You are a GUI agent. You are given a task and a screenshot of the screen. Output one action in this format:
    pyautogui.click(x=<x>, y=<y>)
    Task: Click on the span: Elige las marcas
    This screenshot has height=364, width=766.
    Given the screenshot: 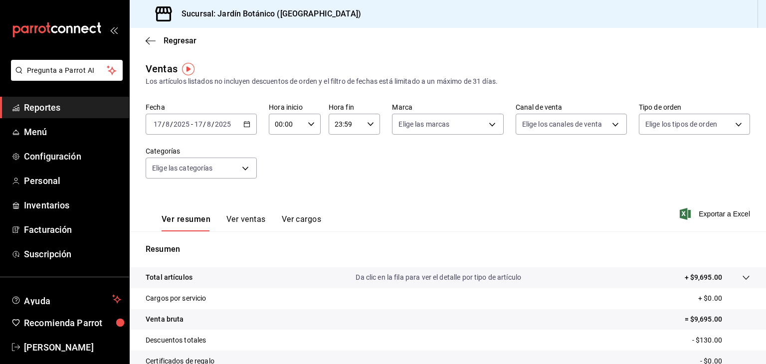 What is the action you would take?
    pyautogui.click(x=424, y=124)
    